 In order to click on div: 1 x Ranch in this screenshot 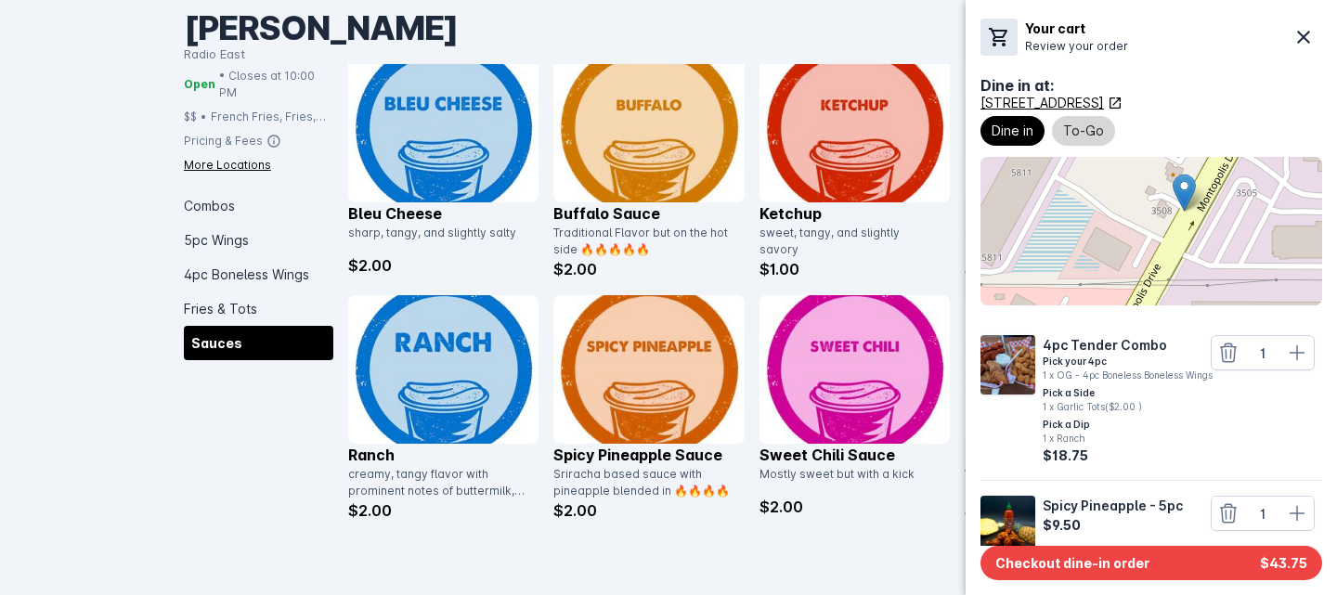, I will do `click(1127, 438)`.